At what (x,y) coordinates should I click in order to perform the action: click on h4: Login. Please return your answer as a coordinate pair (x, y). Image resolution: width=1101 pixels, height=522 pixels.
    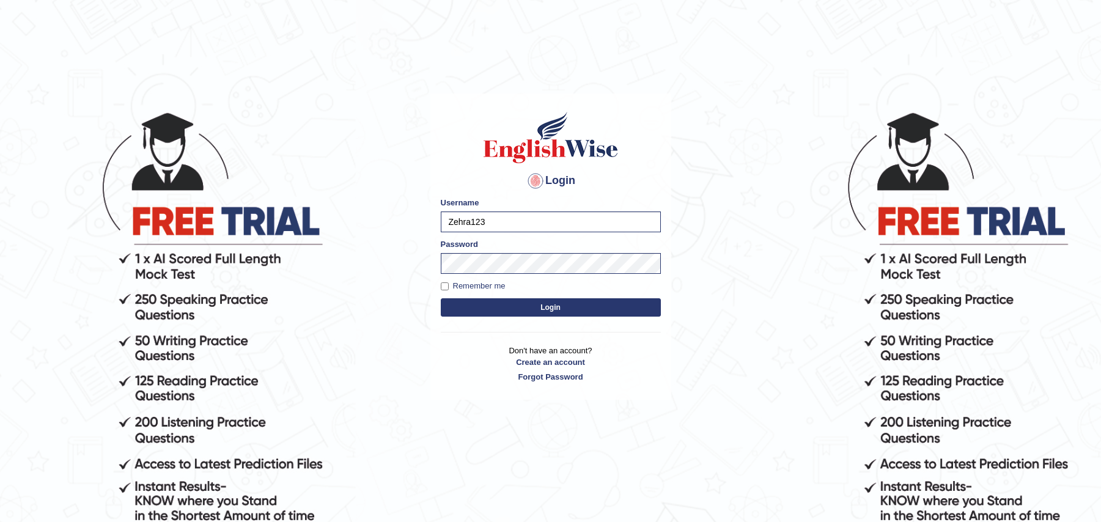
    Looking at the image, I should click on (551, 181).